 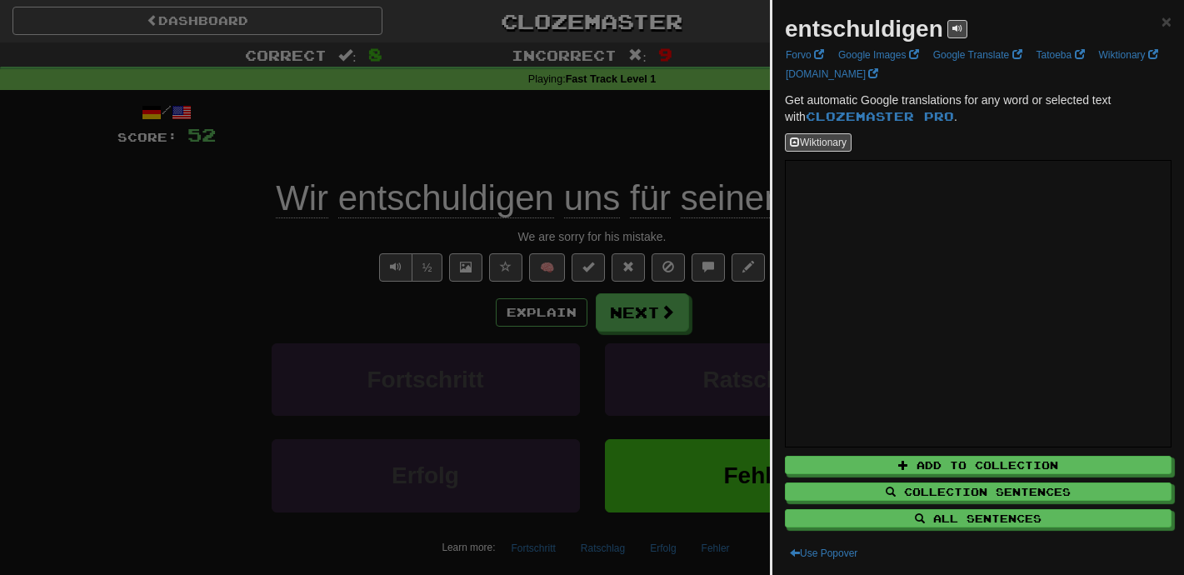 What do you see at coordinates (823, 553) in the screenshot?
I see `button: Use Popover` at bounding box center [823, 553].